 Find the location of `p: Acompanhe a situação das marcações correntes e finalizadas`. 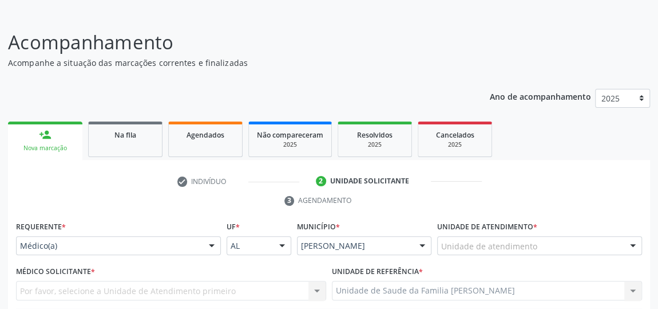

p: Acompanhe a situação das marcações correntes e finalizadas is located at coordinates (232, 62).